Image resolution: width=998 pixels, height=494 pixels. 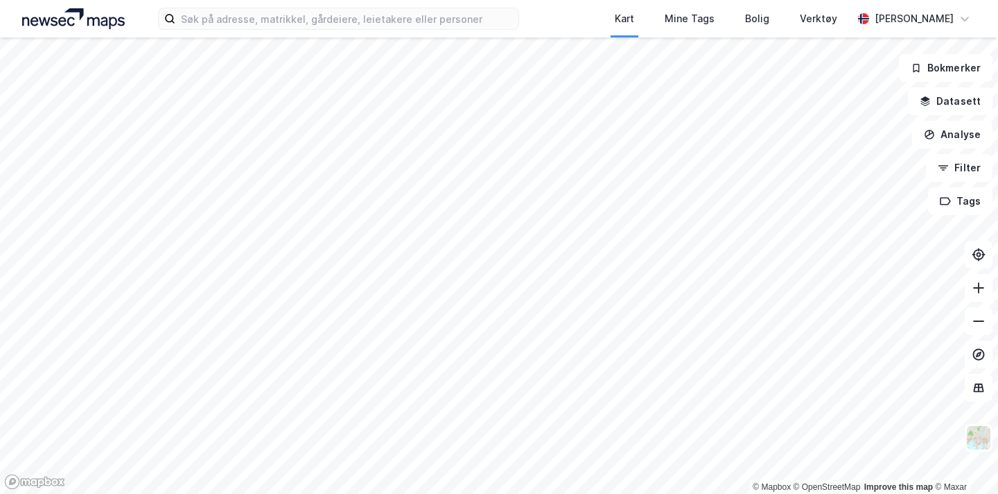 What do you see at coordinates (945, 68) in the screenshot?
I see `button: Bokmerker` at bounding box center [945, 68].